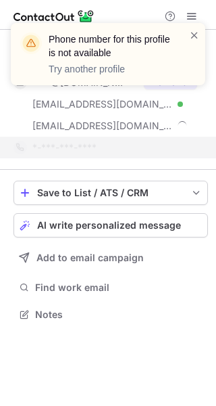 This screenshot has height=406, width=216. What do you see at coordinates (90, 258) in the screenshot?
I see `span: Add to email campaign` at bounding box center [90, 258].